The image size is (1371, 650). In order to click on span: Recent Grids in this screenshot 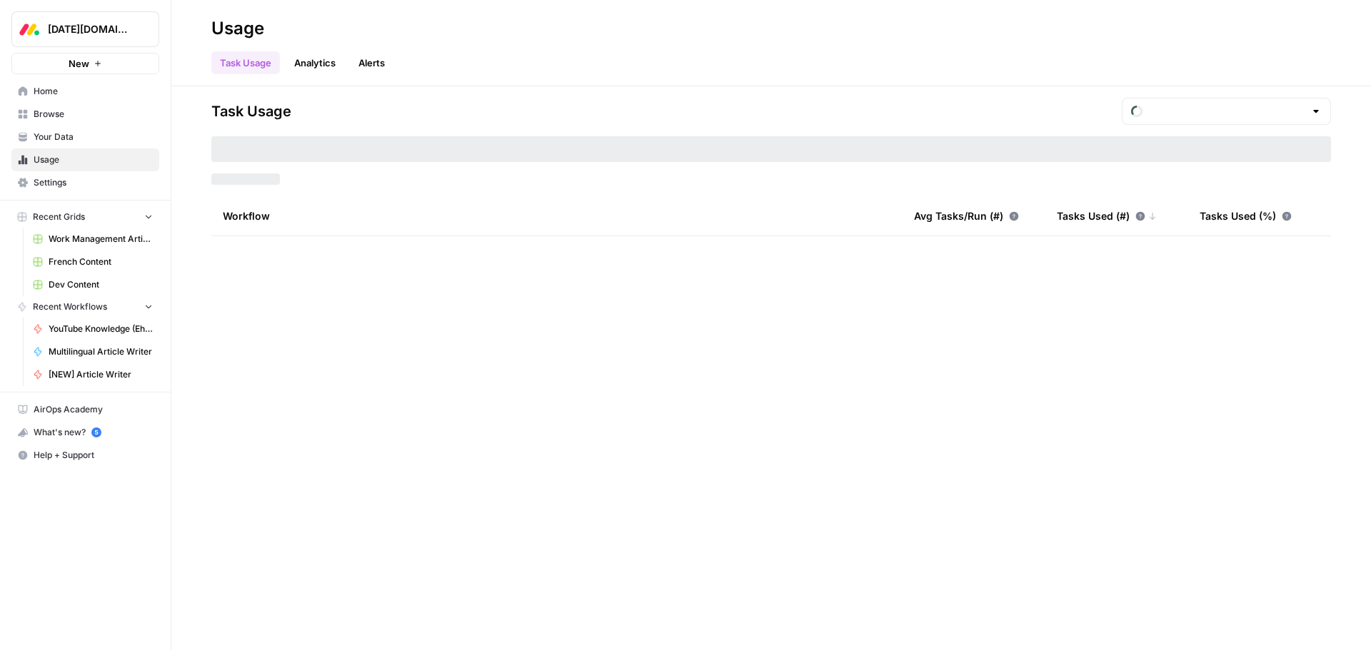, I will do `click(59, 217)`.